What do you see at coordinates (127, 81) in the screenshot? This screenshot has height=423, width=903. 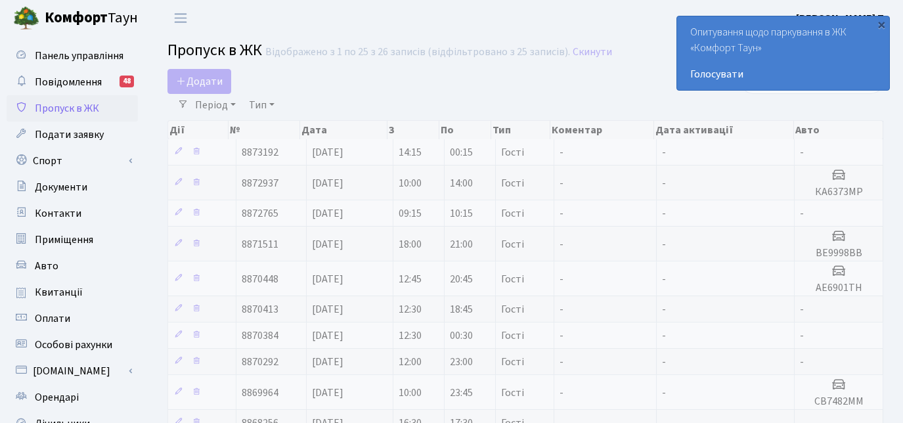 I see `div: 48` at bounding box center [127, 81].